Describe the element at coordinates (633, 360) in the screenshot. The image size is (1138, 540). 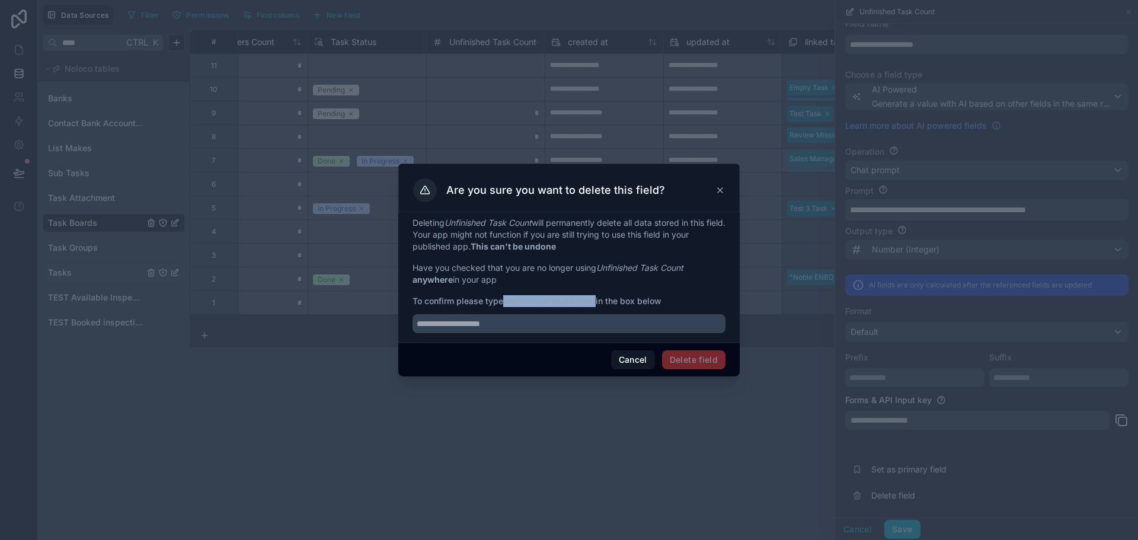
I see `button: Cancel` at that location.